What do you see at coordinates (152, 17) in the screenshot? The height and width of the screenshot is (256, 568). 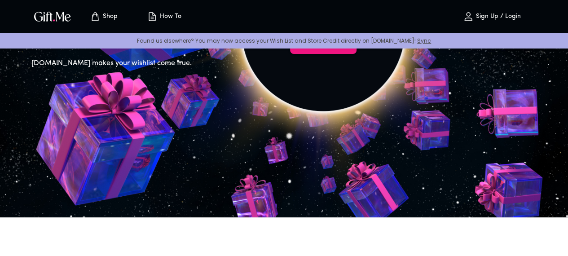 I see `img: how-to.svg` at bounding box center [152, 17].